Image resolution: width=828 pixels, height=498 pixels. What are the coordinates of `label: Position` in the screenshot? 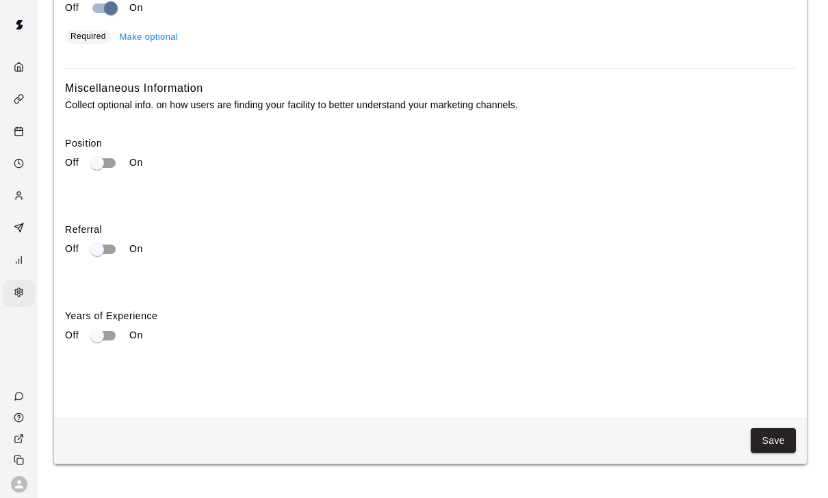 It's located at (431, 143).